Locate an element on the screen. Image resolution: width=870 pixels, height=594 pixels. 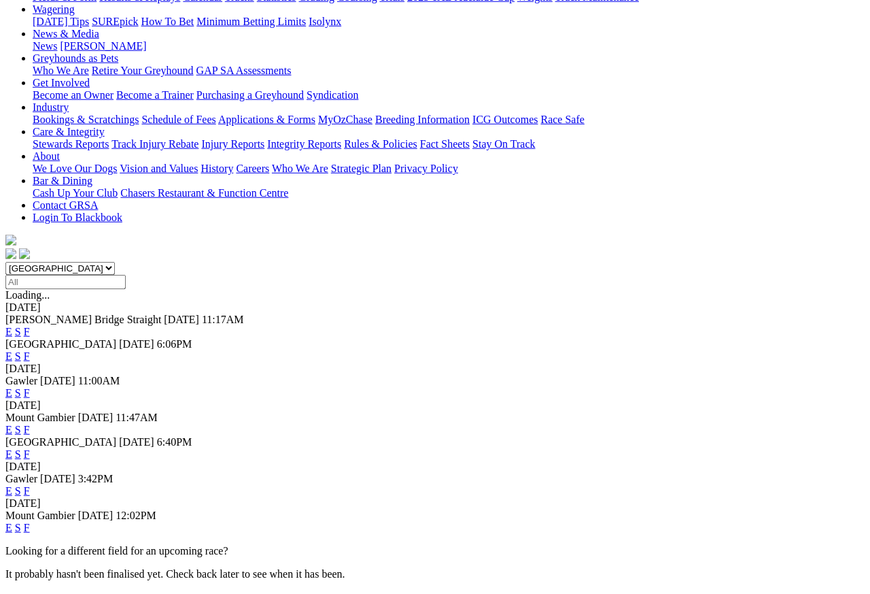
div: Care & Integrity is located at coordinates (449, 144).